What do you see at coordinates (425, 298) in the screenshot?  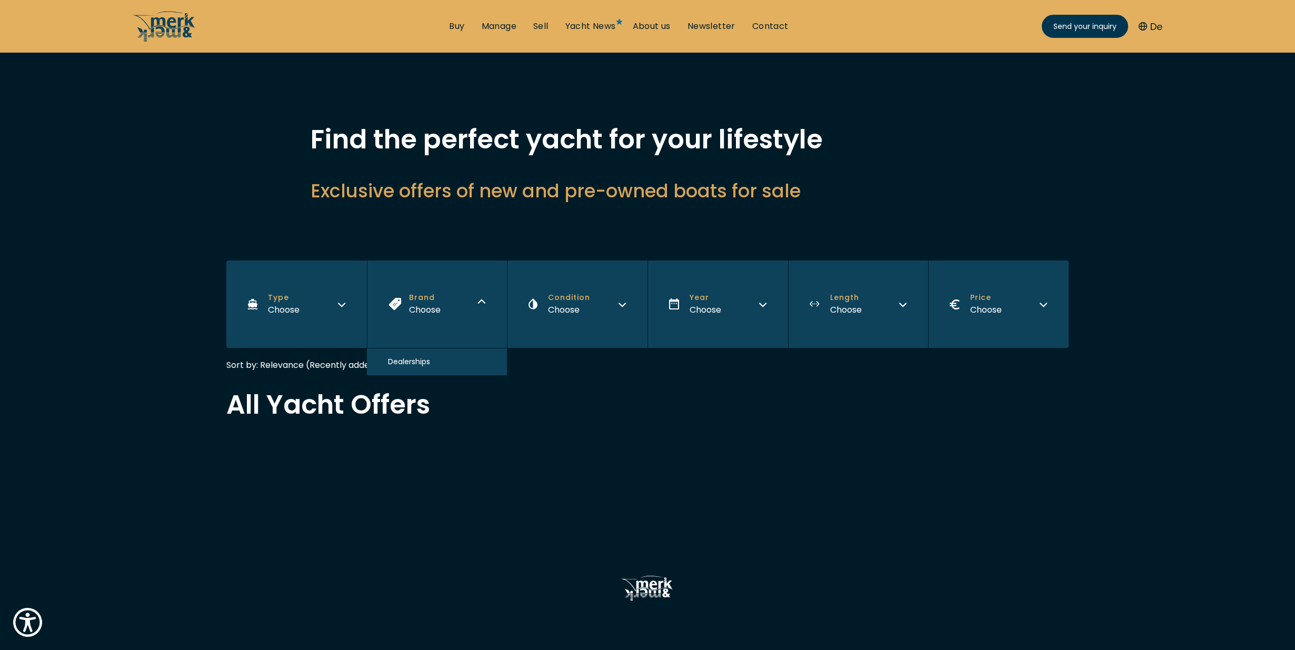 I see `span: Brand` at bounding box center [425, 298].